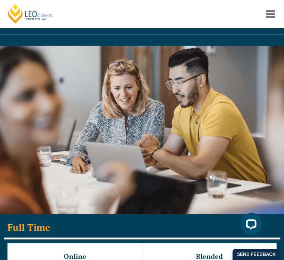  I want to click on button: Open LiveChat chat widget, so click(17, 14).